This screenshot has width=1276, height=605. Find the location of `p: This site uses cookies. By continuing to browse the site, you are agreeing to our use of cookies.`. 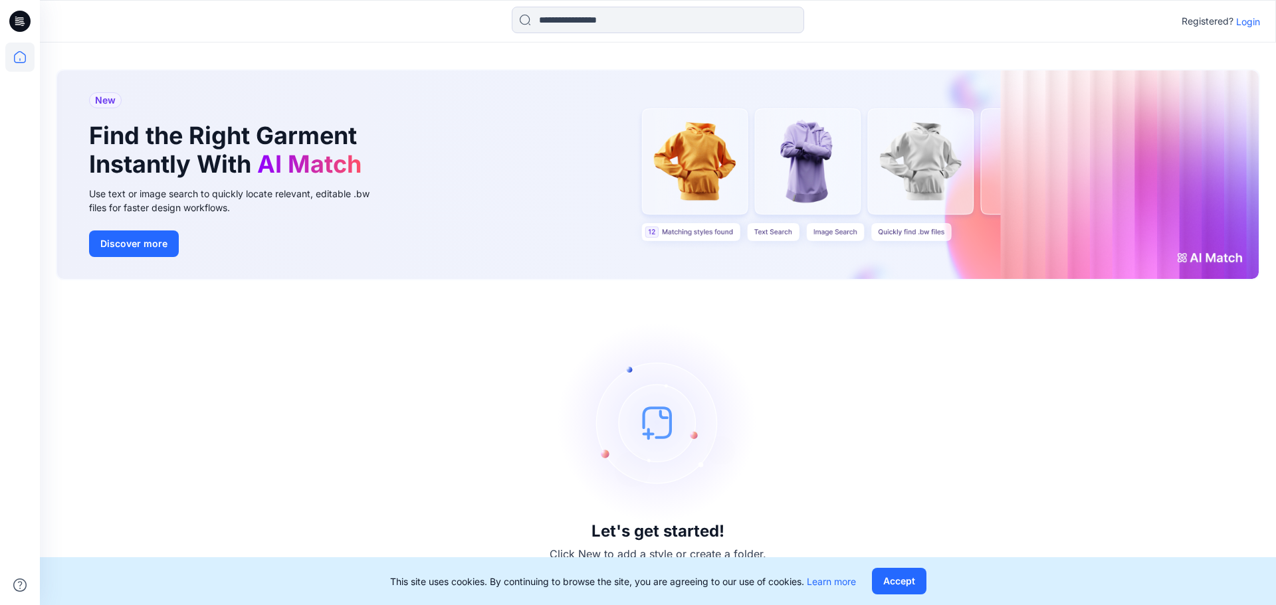

p: This site uses cookies. By continuing to browse the site, you are agreeing to our use of cookies. is located at coordinates (623, 581).